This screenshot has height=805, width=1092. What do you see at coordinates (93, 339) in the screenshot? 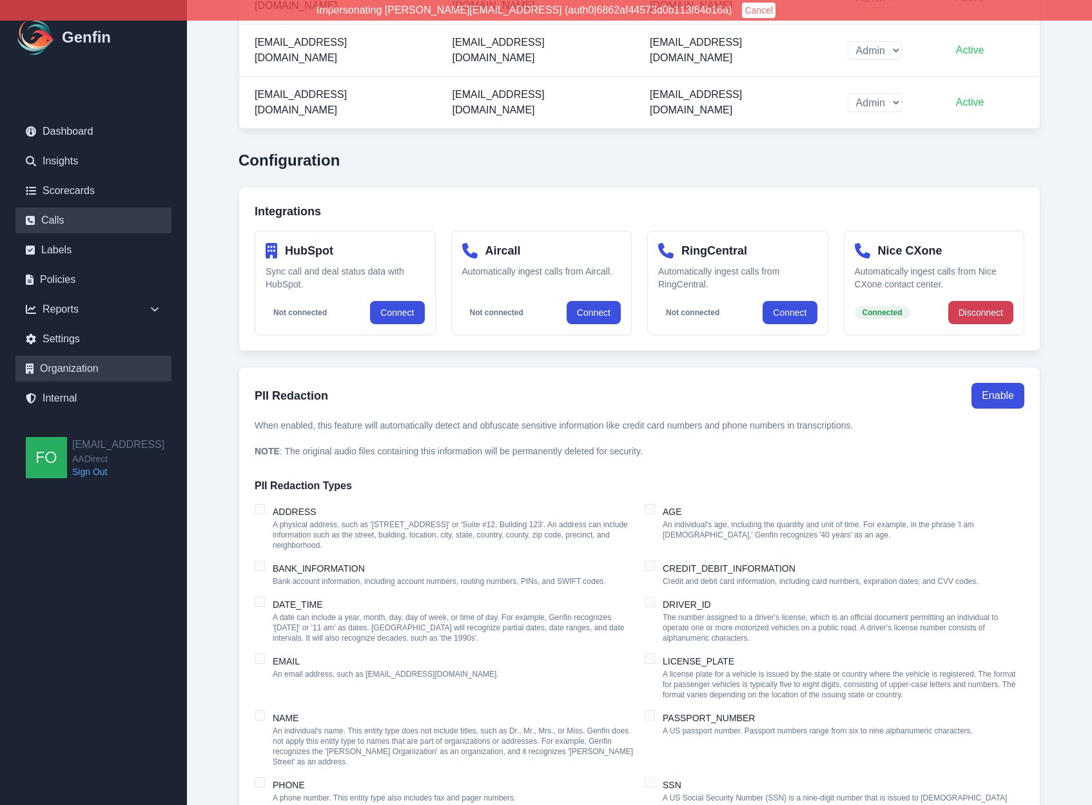
I see `a: Settings` at bounding box center [93, 339].